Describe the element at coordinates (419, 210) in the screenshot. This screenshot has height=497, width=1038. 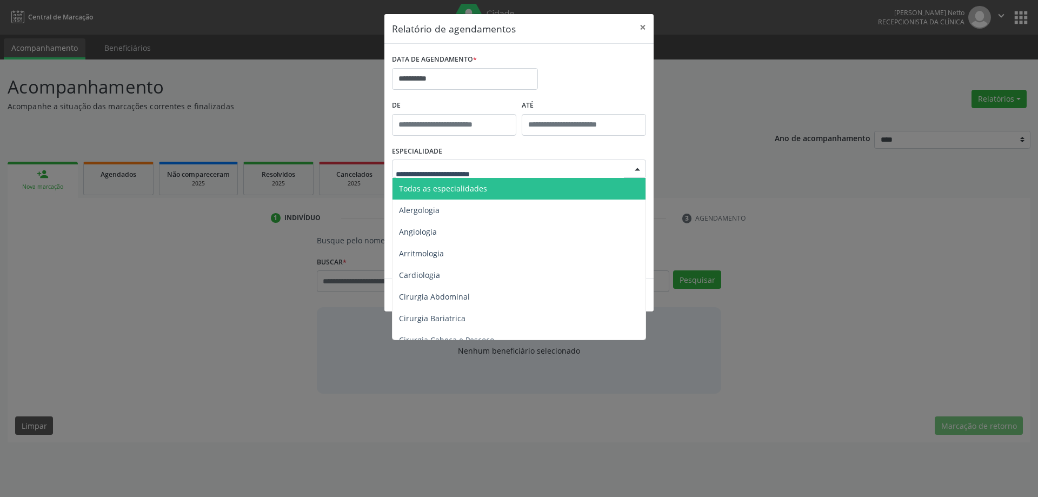
I see `span: Alergologia` at that location.